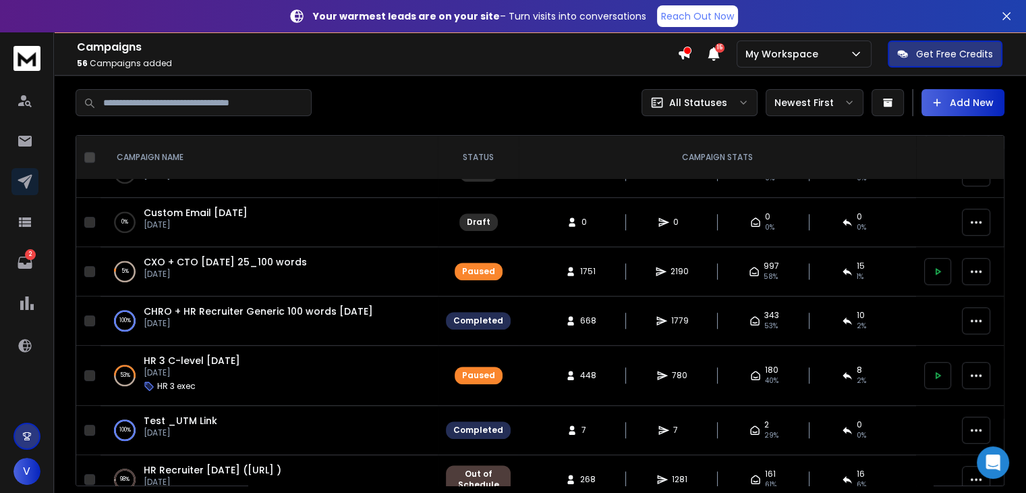 The height and width of the screenshot is (493, 1026). Describe the element at coordinates (945, 54) in the screenshot. I see `button: Get Free Credits` at that location.